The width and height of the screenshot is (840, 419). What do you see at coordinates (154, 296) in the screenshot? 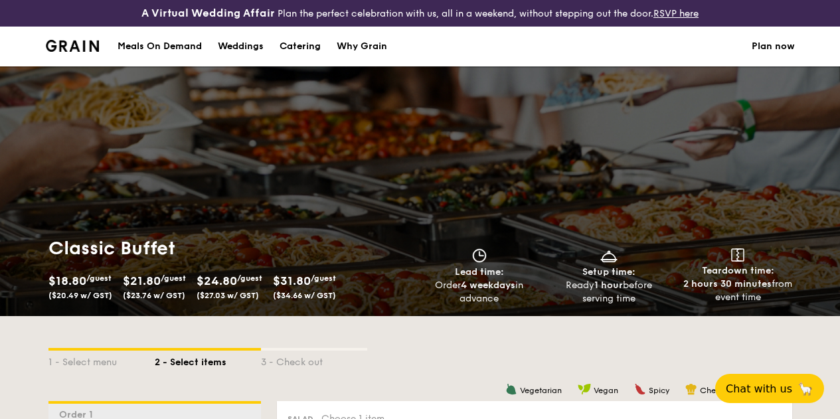
I see `span: ($23.76 w/ GST)` at bounding box center [154, 296].